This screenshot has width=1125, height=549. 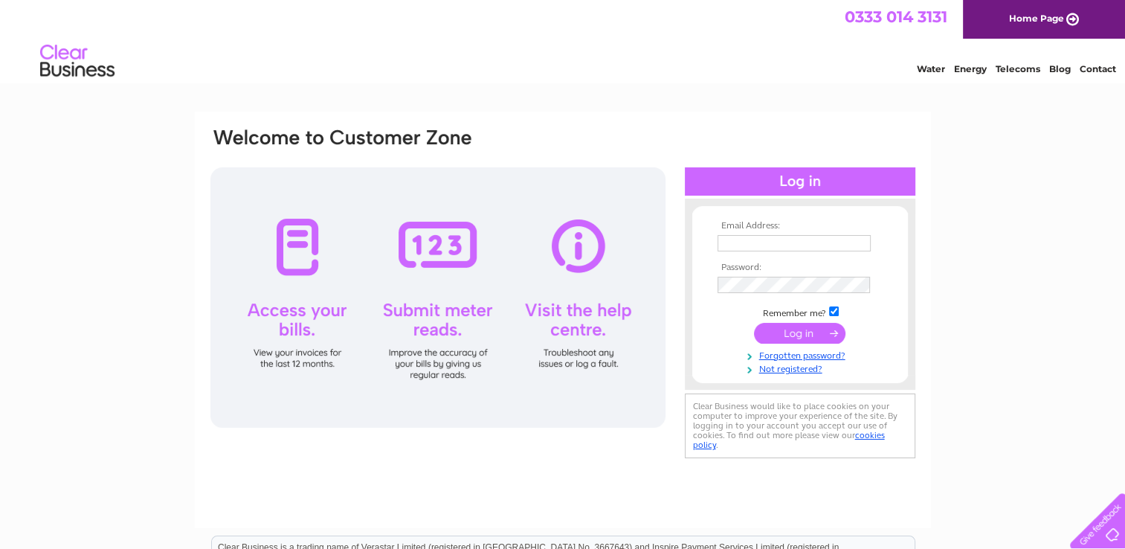 What do you see at coordinates (802, 354) in the screenshot?
I see `a: Forgotten password?` at bounding box center [802, 354].